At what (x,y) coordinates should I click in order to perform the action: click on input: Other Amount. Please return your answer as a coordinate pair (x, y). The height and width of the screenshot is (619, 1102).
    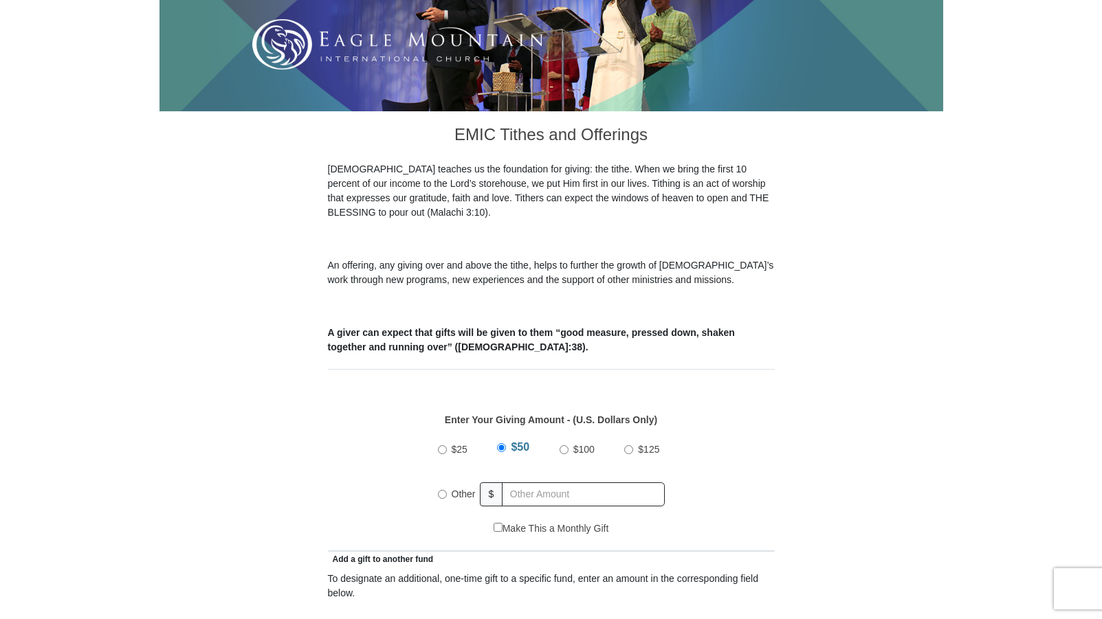
    Looking at the image, I should click on (583, 494).